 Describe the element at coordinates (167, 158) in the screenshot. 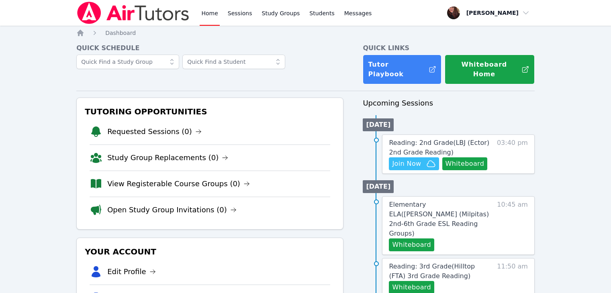

I see `a: Study Group Replacements (0)` at that location.